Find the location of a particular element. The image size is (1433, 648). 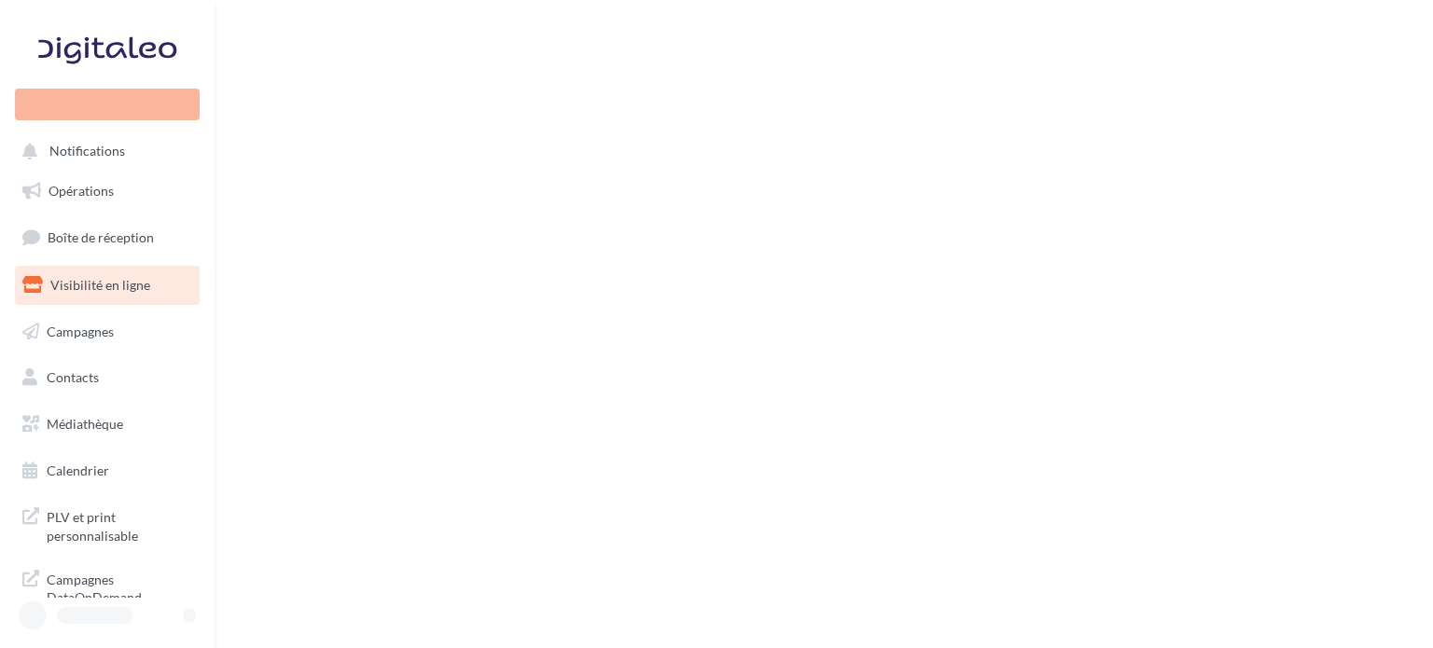

div: Nouvelle campagne is located at coordinates (107, 104).